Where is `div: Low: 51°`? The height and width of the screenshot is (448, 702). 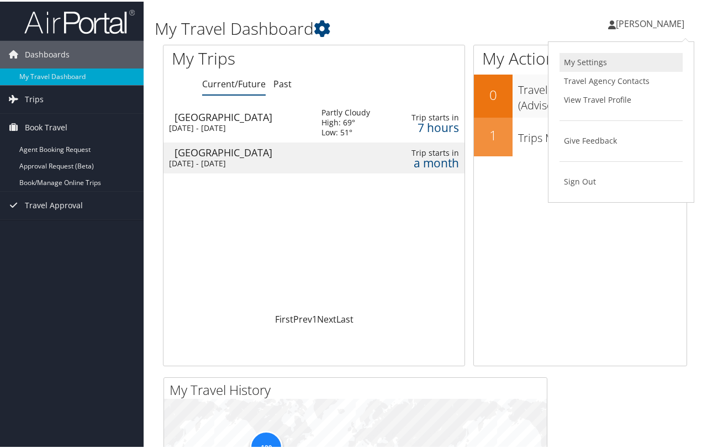 div: Low: 51° is located at coordinates (346, 131).